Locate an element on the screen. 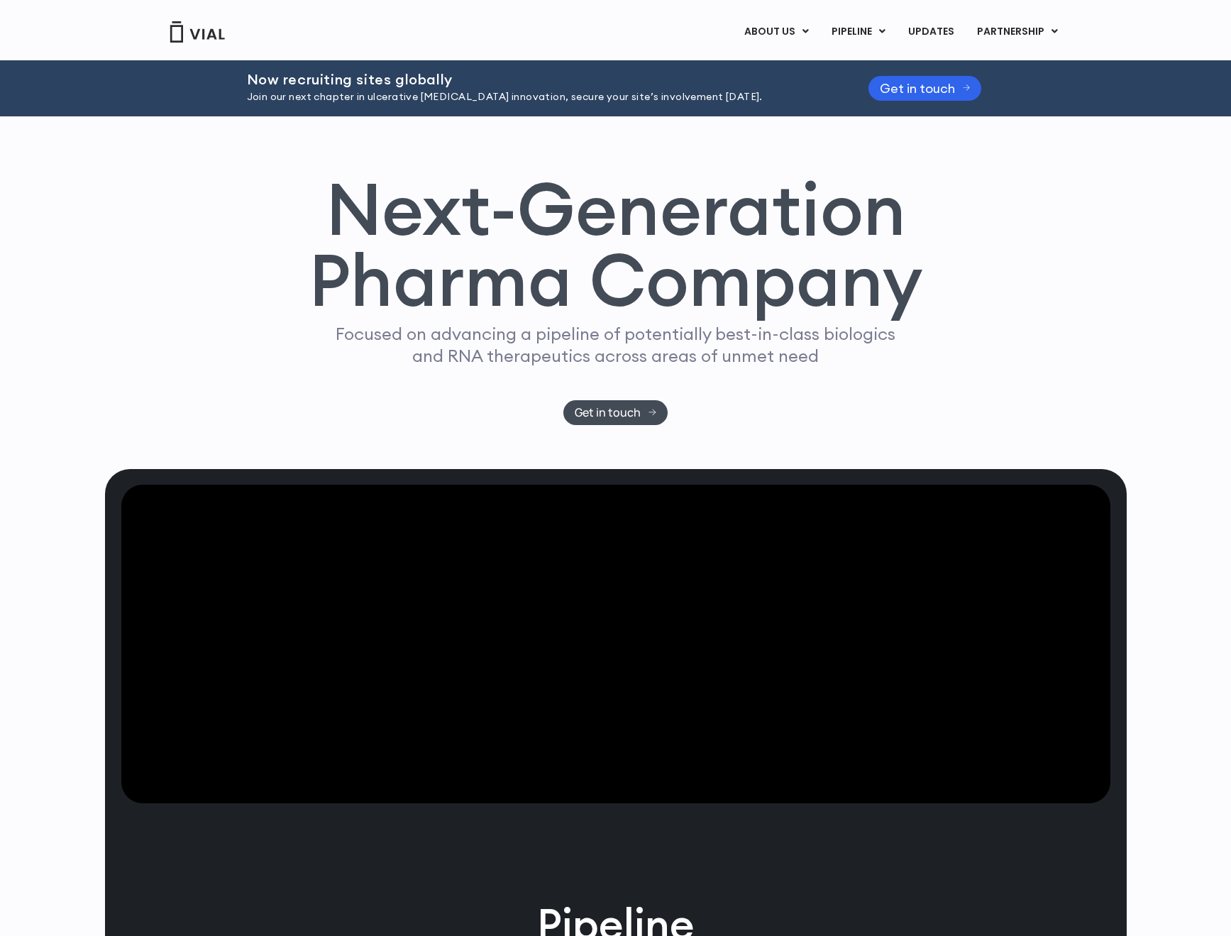 This screenshot has height=936, width=1231. a: ABOUT USMenu Toggle is located at coordinates (776, 32).